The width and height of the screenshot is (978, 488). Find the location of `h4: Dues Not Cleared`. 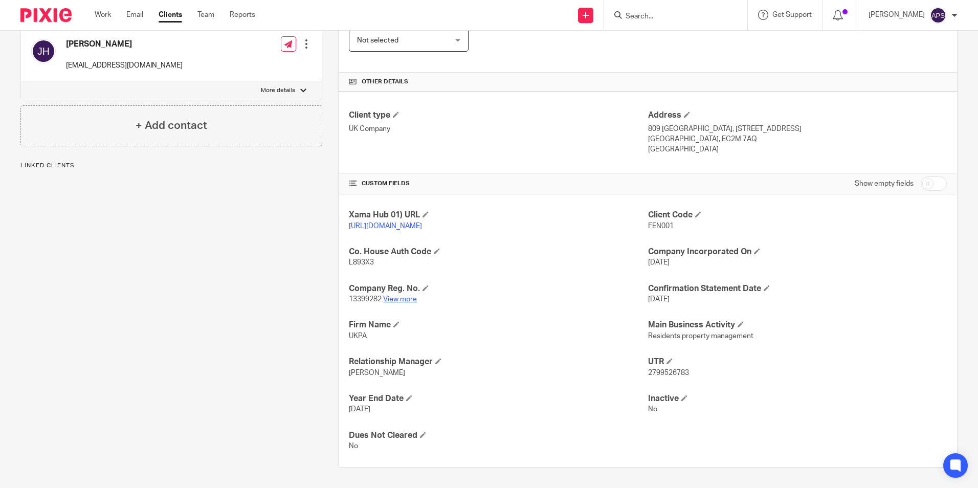

h4: Dues Not Cleared is located at coordinates (498, 435).